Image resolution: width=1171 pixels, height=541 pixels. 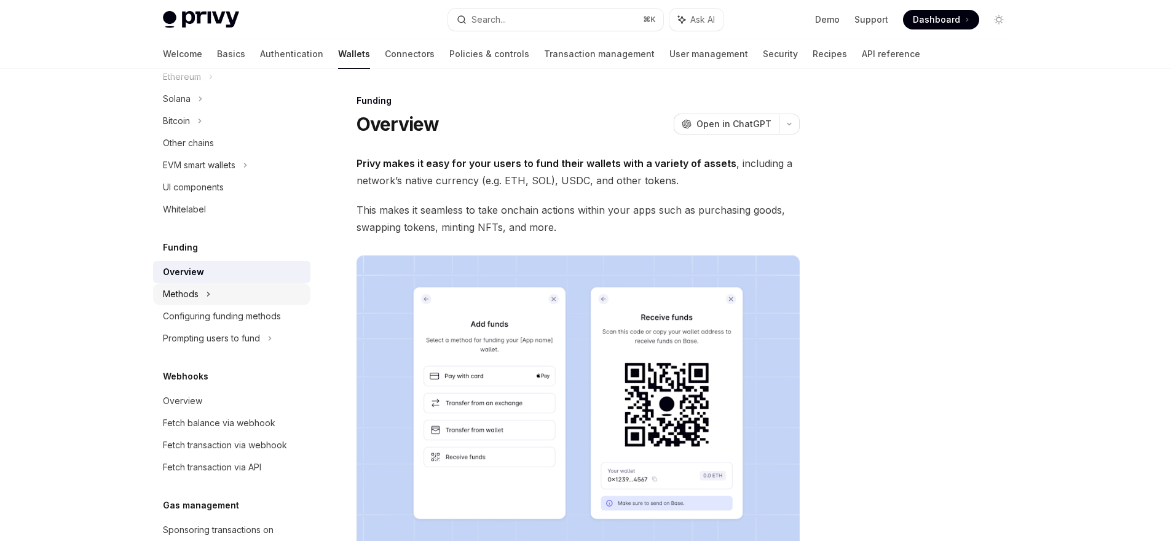 What do you see at coordinates (354, 54) in the screenshot?
I see `a: Wallets` at bounding box center [354, 54].